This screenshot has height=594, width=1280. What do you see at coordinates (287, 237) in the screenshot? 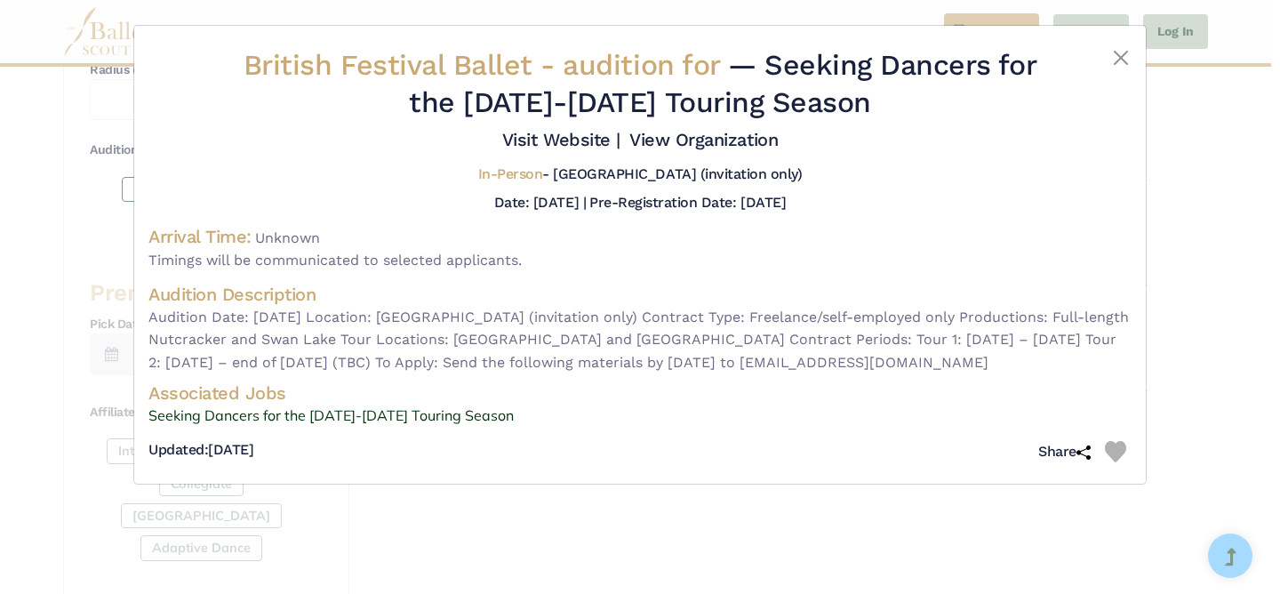
I see `span: Unknown` at bounding box center [287, 237].